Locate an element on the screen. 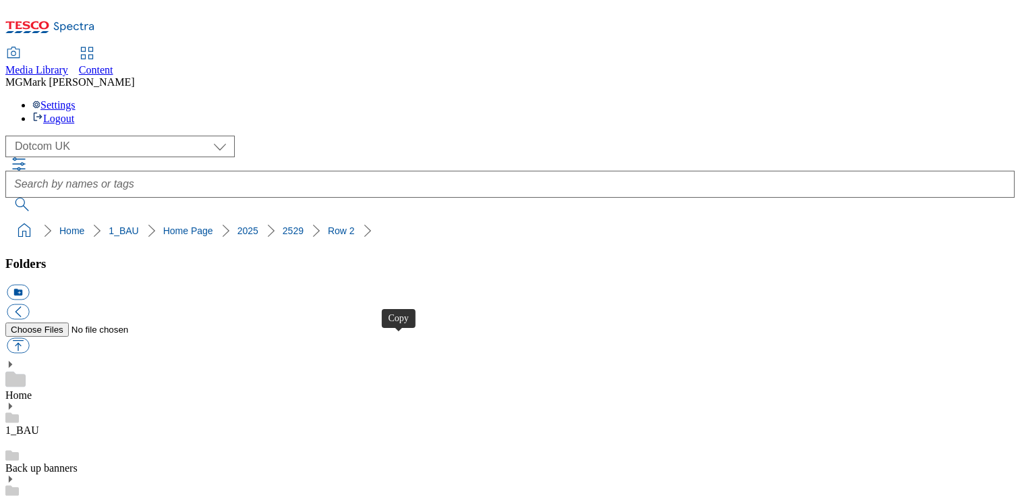 The width and height of the screenshot is (1020, 498). a: Media Library is located at coordinates (36, 62).